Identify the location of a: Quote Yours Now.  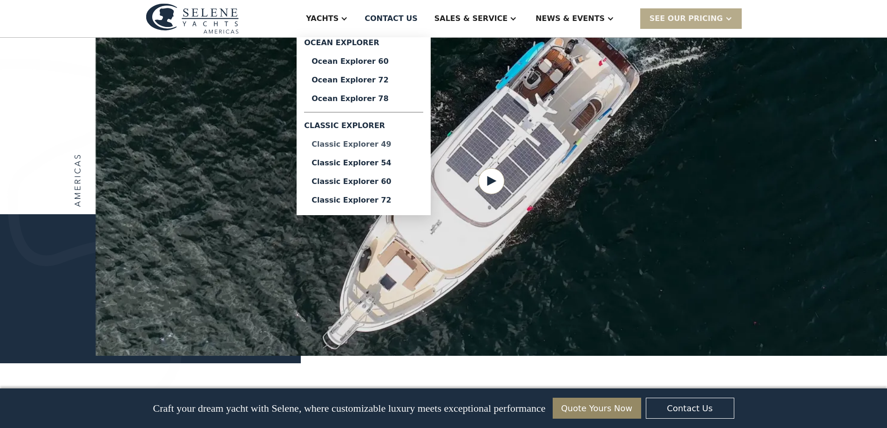
(597, 408).